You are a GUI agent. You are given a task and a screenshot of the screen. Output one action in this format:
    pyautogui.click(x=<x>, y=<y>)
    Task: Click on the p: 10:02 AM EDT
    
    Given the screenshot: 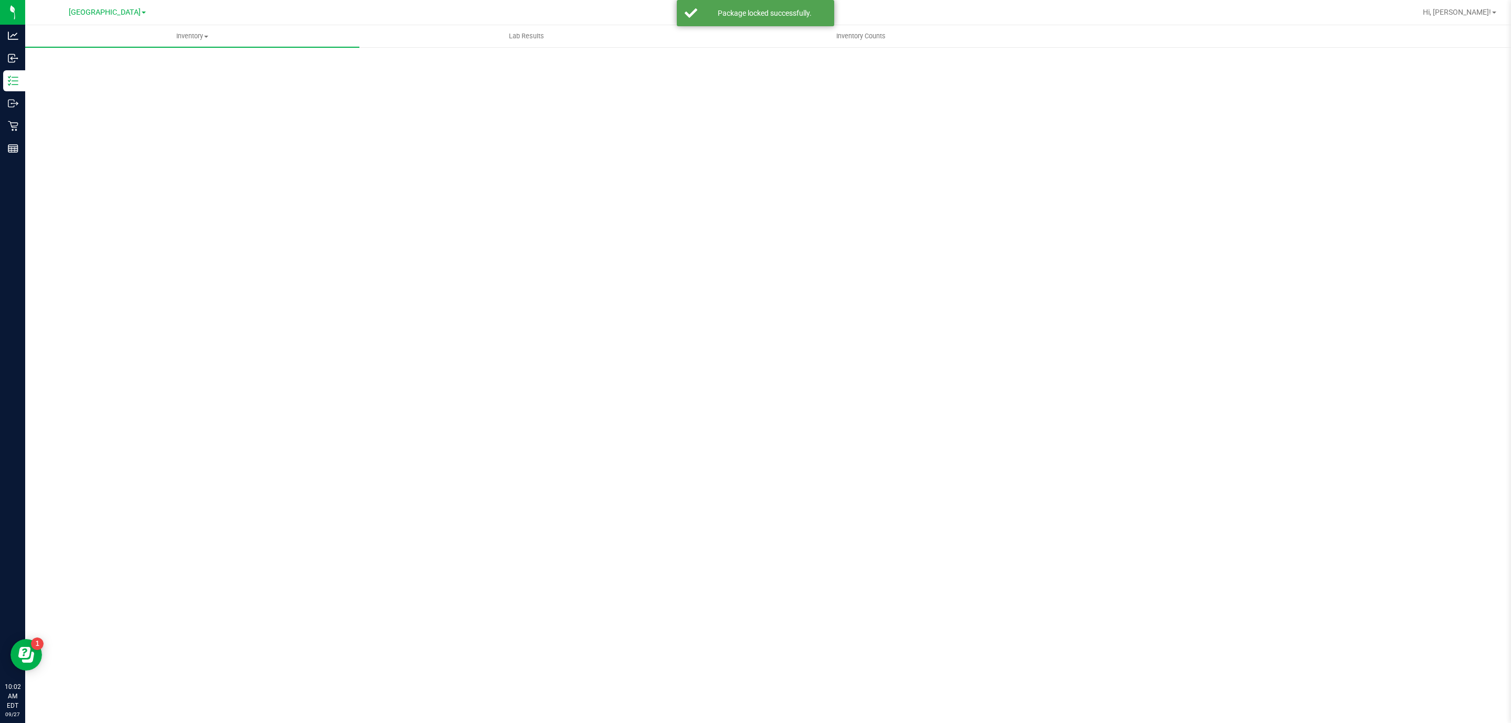 What is the action you would take?
    pyautogui.click(x=13, y=696)
    